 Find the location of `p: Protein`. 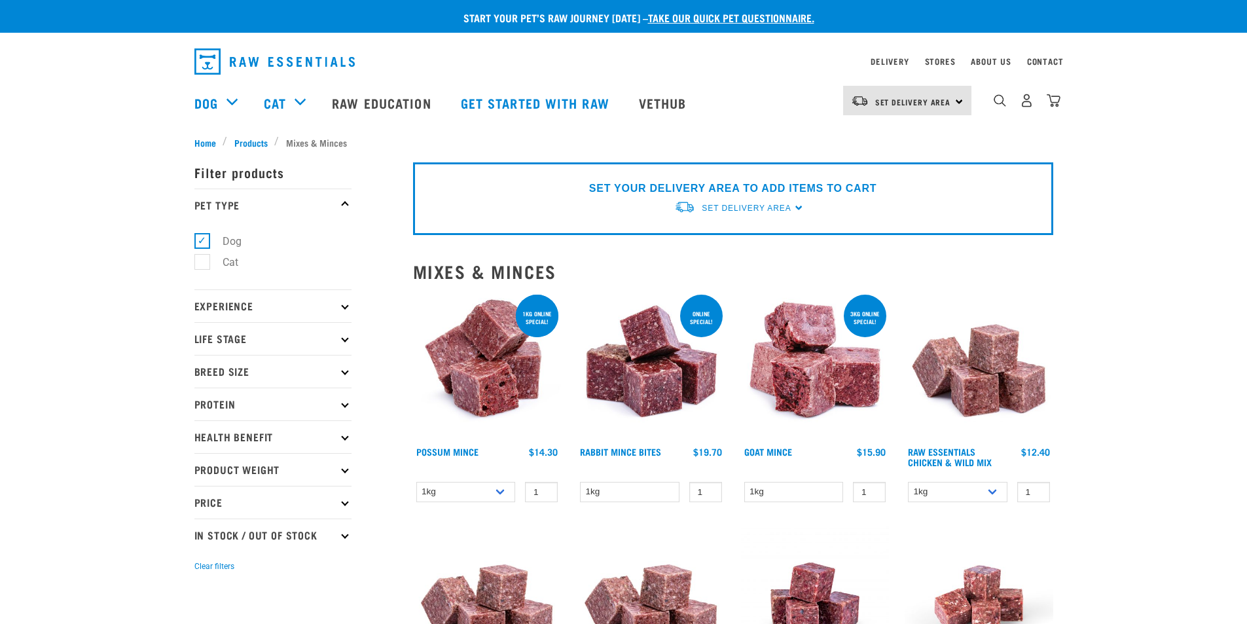

p: Protein is located at coordinates (273, 404).